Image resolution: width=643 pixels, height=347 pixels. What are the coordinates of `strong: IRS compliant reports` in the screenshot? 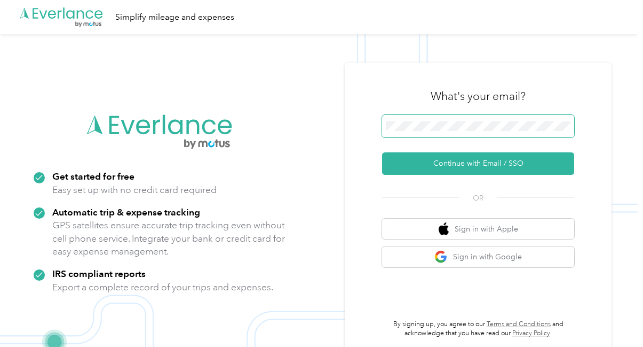 It's located at (99, 273).